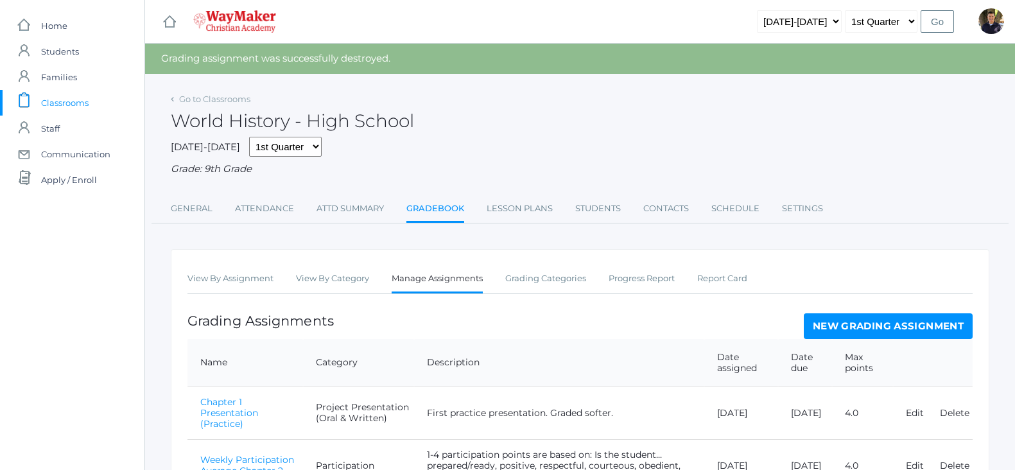  Describe the element at coordinates (666, 209) in the screenshot. I see `a: Contacts` at that location.